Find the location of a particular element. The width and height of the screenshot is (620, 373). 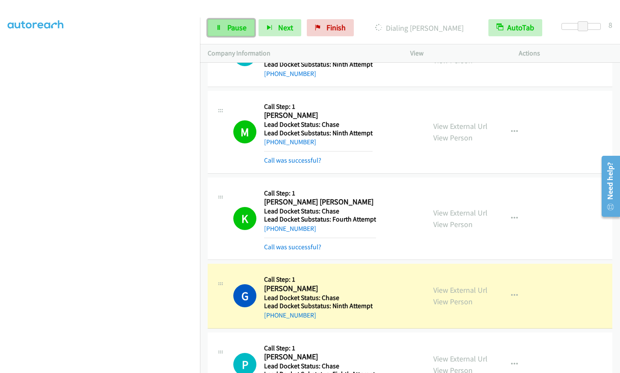

div: Open Resource Center is located at coordinates (15, 34).